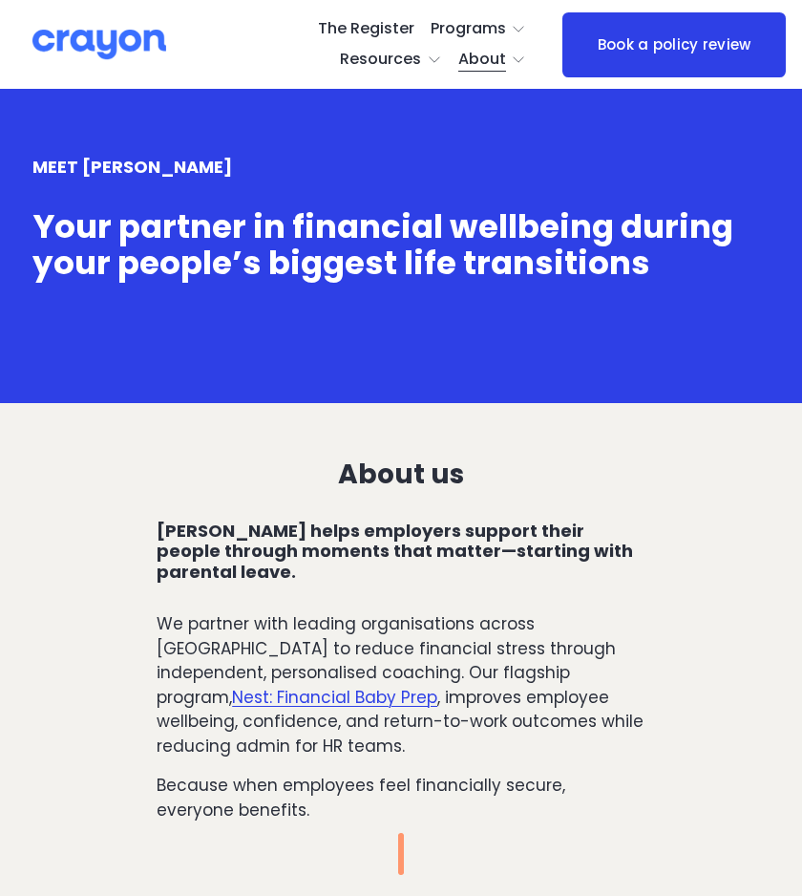  I want to click on a: Book a policy review, so click(674, 45).